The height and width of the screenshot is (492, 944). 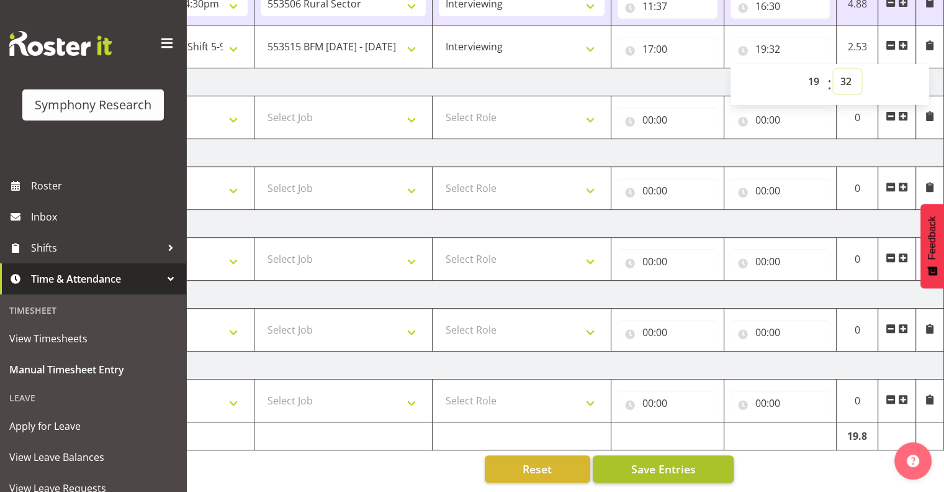 What do you see at coordinates (60, 43) in the screenshot?
I see `img: Rosterit website logo` at bounding box center [60, 43].